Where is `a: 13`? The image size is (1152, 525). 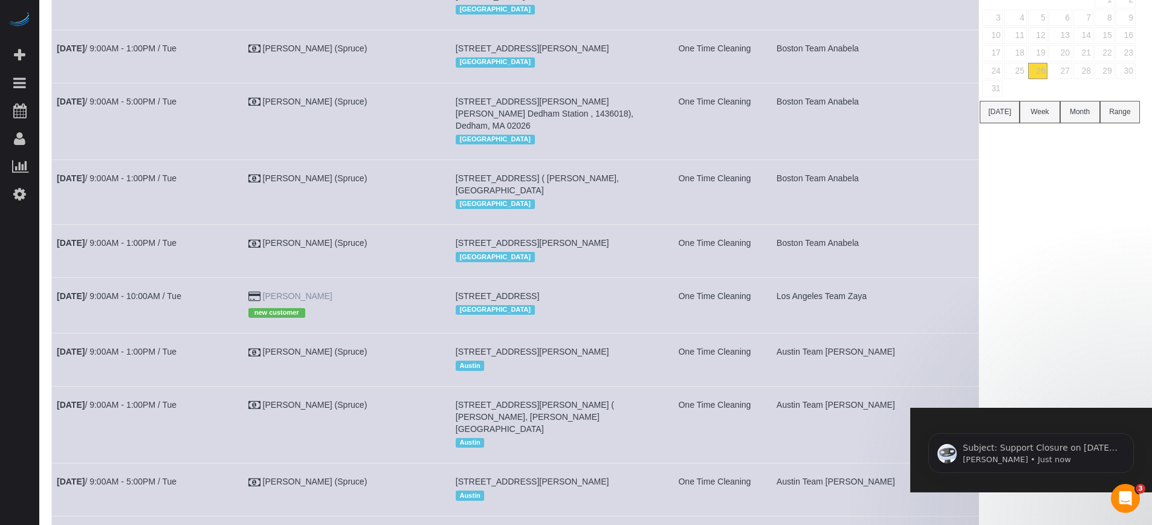
a: 13 is located at coordinates (1060, 35).